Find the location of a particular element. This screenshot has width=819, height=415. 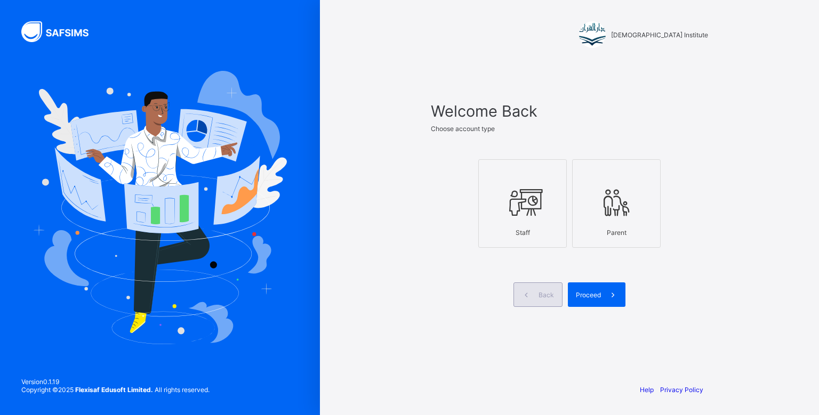

div: Staff is located at coordinates (522, 232).